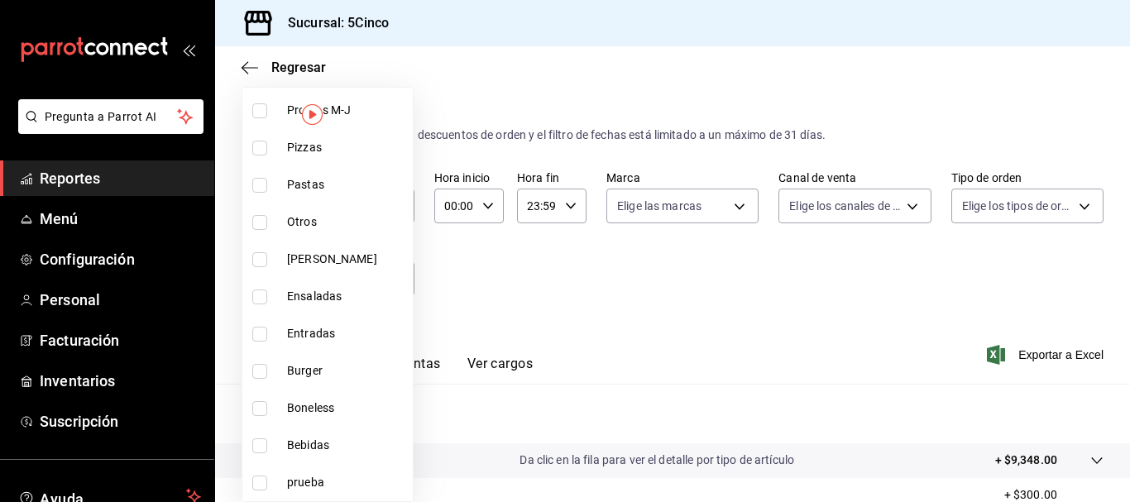 This screenshot has height=502, width=1130. Describe the element at coordinates (347, 482) in the screenshot. I see `span: prueba` at that location.